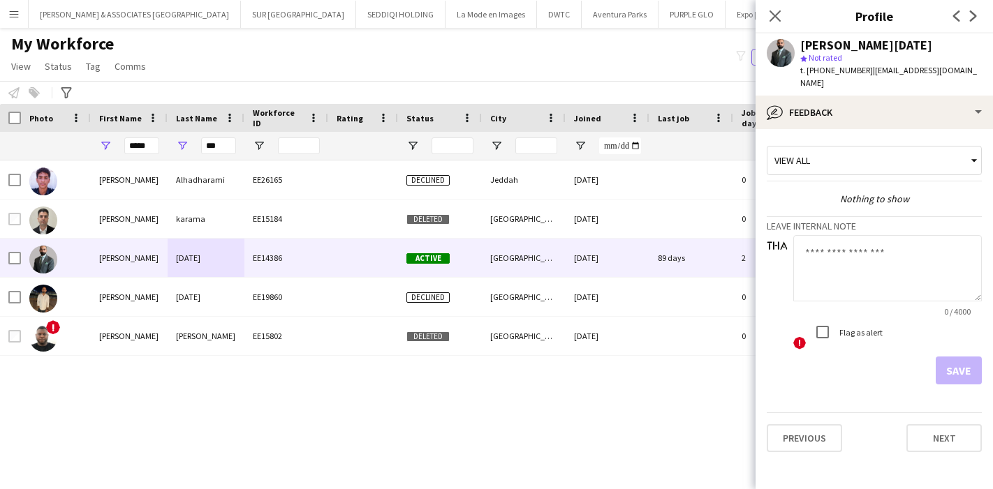  I want to click on button: Aventura Parks, so click(620, 14).